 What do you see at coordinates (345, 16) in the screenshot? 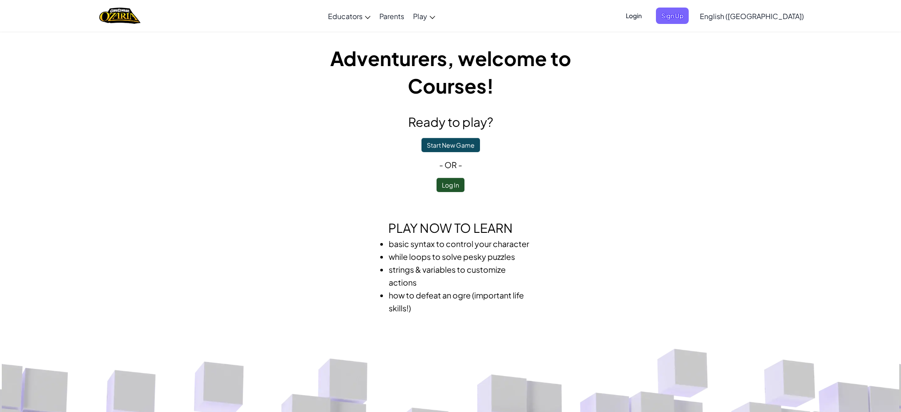
I see `span: Educators` at bounding box center [345, 16].